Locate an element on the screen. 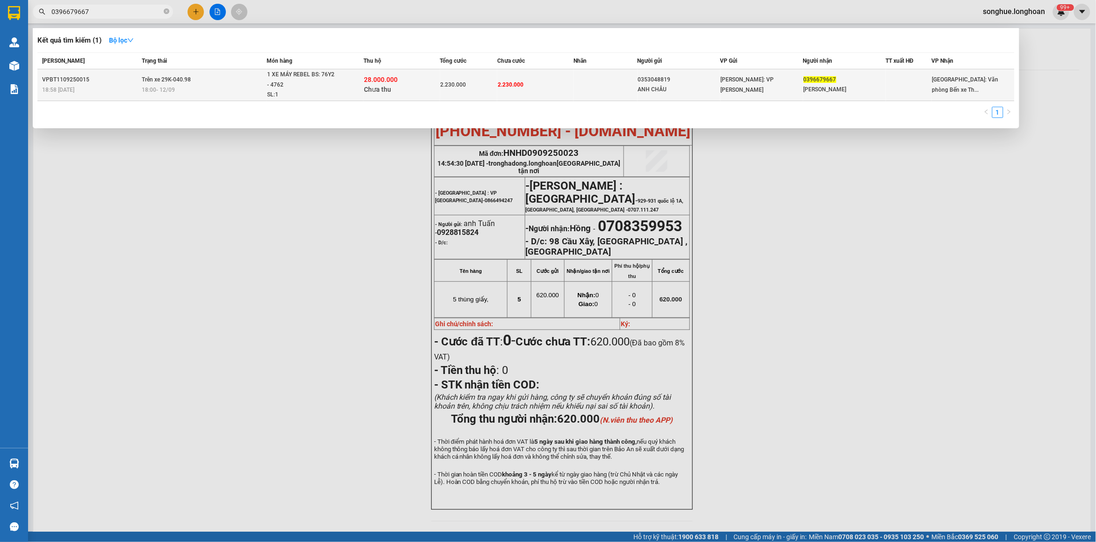  span: 28.000.000 is located at coordinates (381, 80).